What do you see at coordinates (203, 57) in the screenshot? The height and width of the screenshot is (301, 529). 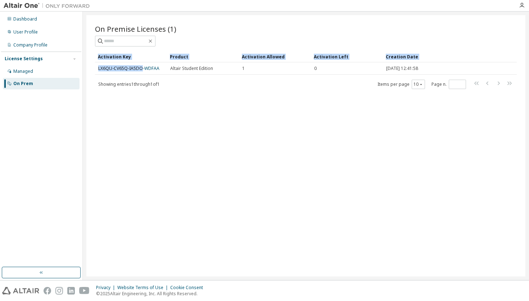 I see `div: Product` at bounding box center [203, 57].